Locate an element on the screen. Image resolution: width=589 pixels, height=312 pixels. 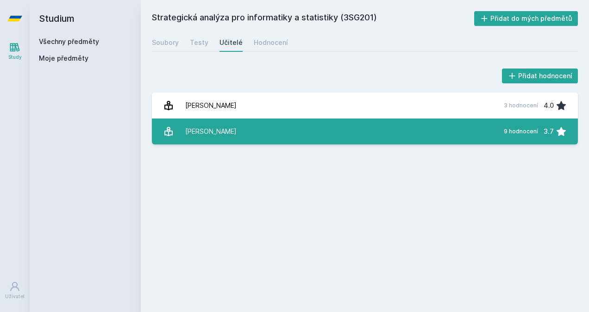
div: Study is located at coordinates (15, 57).